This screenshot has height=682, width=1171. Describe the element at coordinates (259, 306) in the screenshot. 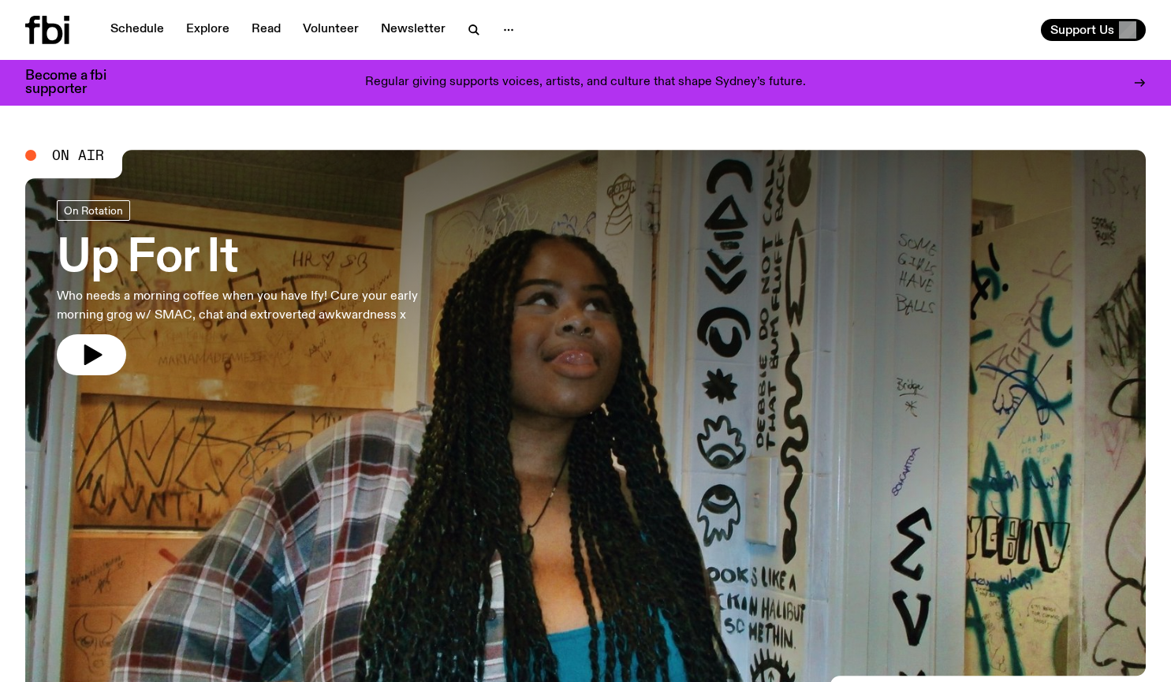

I see `p: Who needs a morning coffee when you have Ify! Cure your early morning grog w/ SMAC, chat and extr...` at that location.